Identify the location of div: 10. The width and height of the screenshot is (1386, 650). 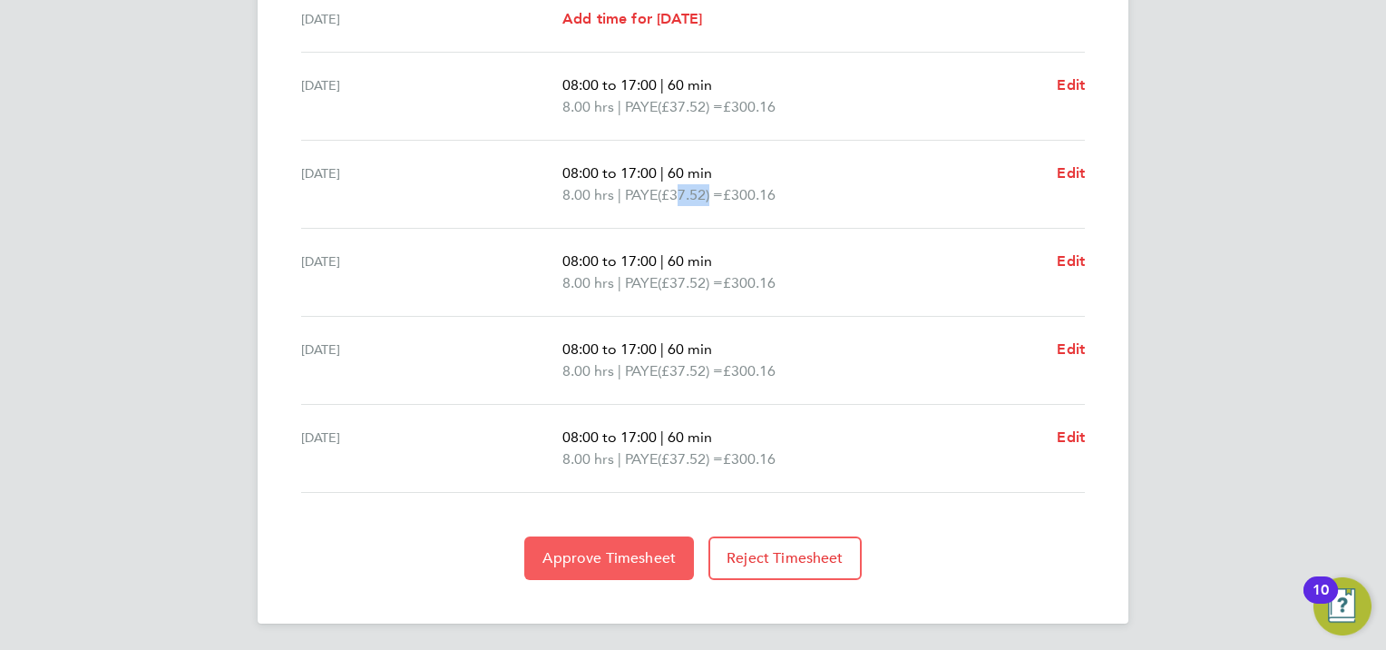
(1321, 602).